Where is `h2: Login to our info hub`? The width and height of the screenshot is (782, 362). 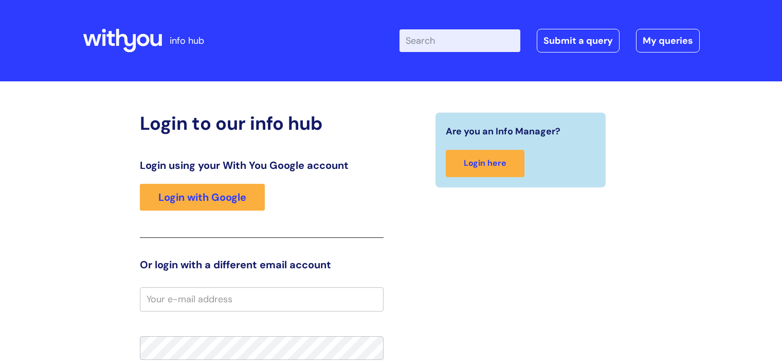 h2: Login to our info hub is located at coordinates (262, 123).